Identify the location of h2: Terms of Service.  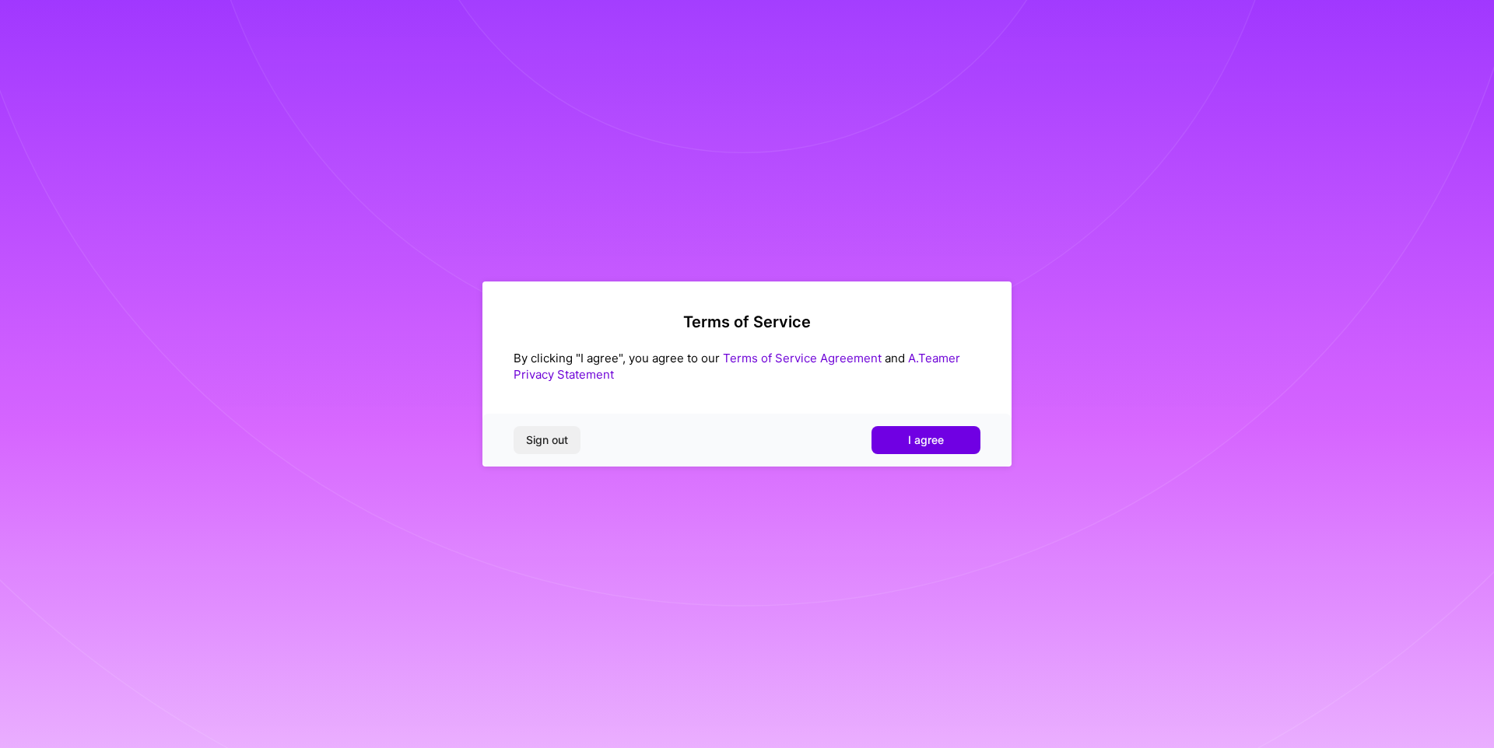
(747, 322).